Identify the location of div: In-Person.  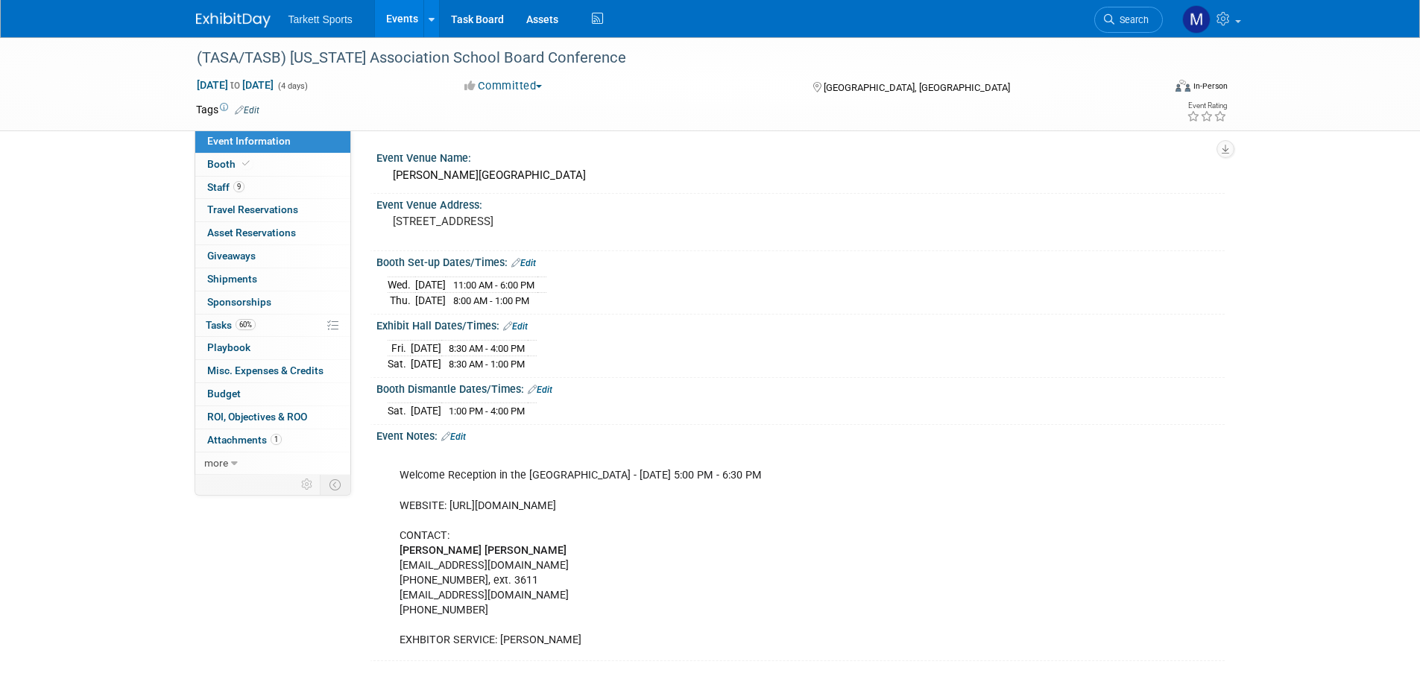
(1210, 86).